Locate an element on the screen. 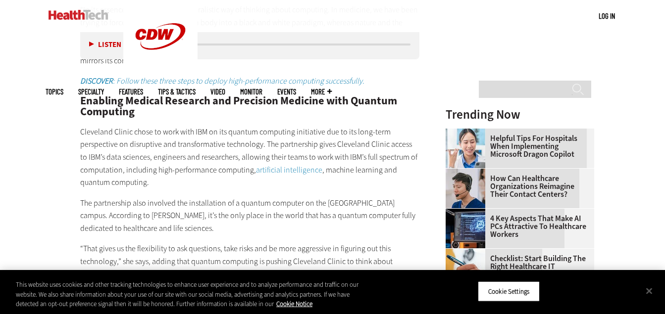  span: Topics is located at coordinates (54, 92).